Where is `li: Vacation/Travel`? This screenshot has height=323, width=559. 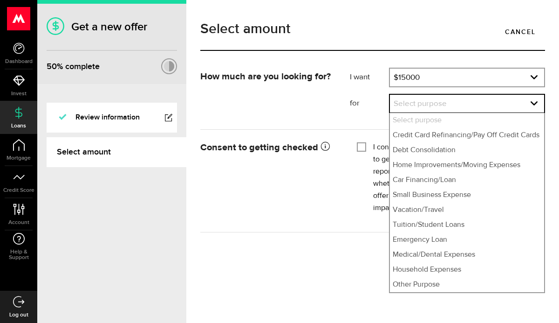 li: Vacation/Travel is located at coordinates (467, 210).